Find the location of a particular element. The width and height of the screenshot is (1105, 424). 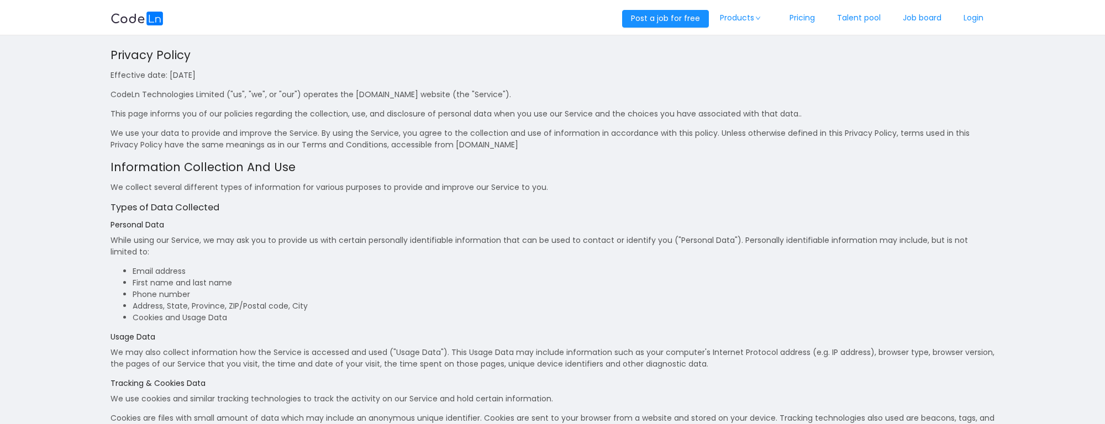

li: First name and last name is located at coordinates (564, 283).